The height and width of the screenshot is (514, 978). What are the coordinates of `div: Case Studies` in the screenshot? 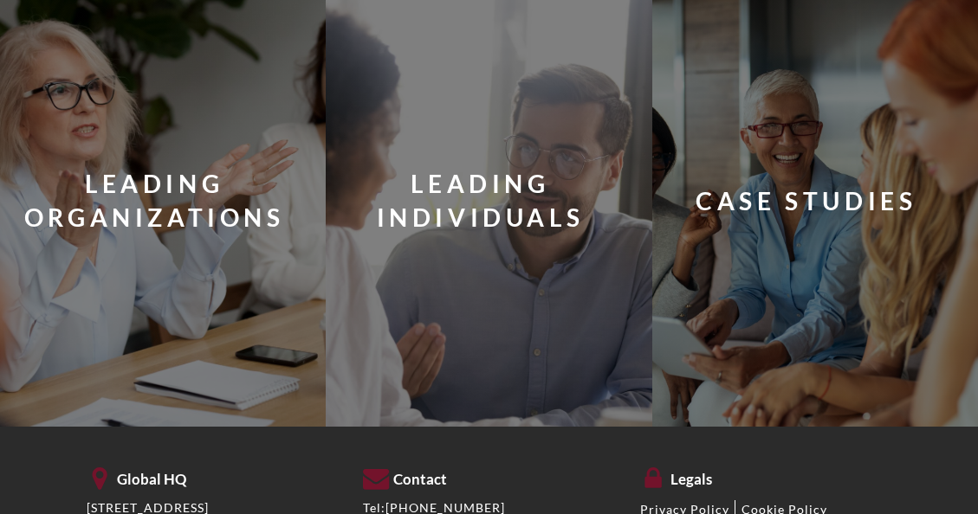 It's located at (805, 201).